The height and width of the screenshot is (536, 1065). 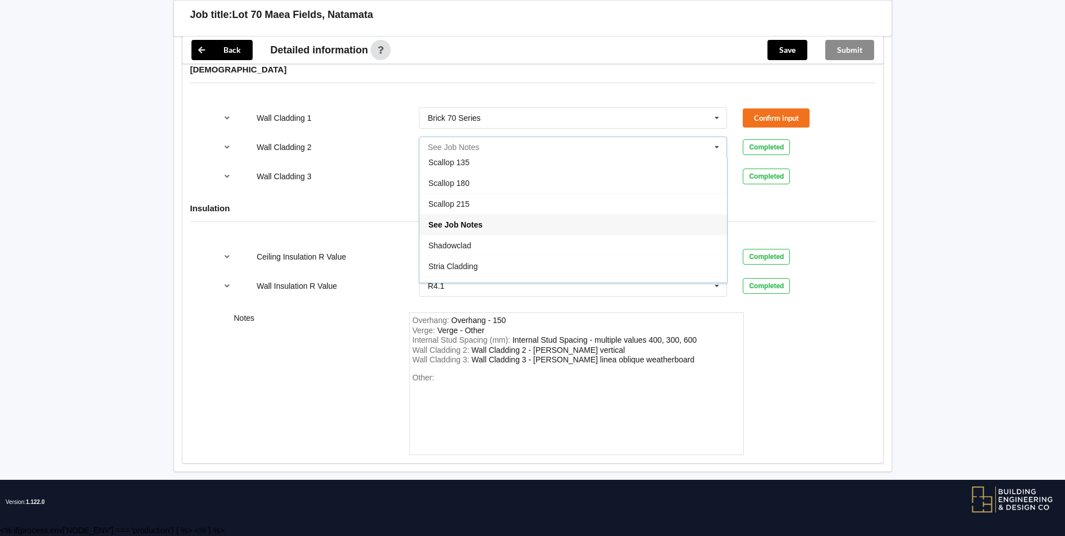 What do you see at coordinates (436, 286) in the screenshot?
I see `div: R4.1` at bounding box center [436, 286].